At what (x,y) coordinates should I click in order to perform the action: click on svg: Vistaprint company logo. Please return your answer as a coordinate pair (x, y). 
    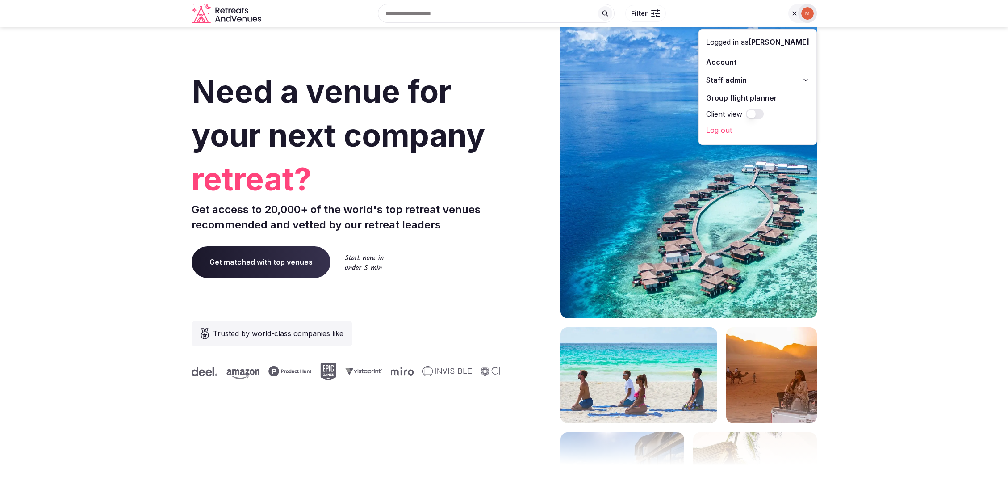
    Looking at the image, I should click on (361, 371).